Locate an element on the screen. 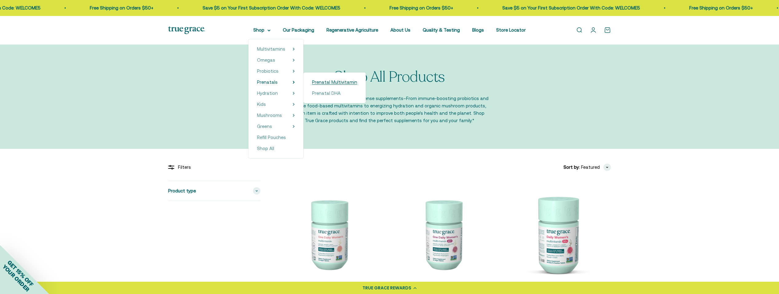 This screenshot has height=294, width=779. a: Our Packaging is located at coordinates (298, 30).